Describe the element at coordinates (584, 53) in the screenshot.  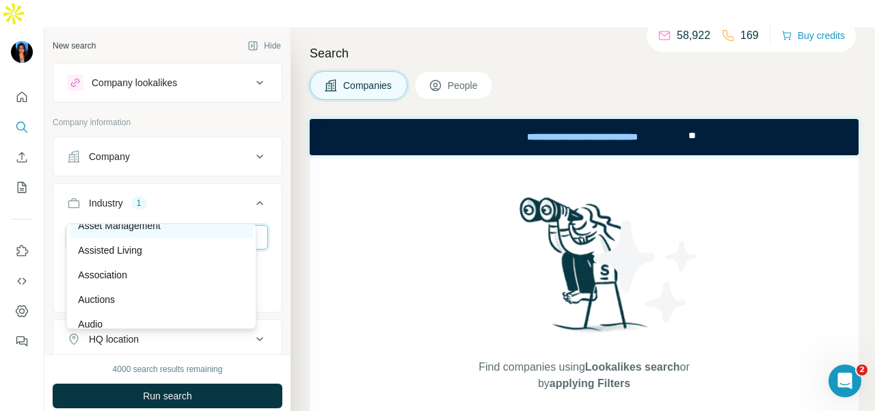
I see `h4: Search` at that location.